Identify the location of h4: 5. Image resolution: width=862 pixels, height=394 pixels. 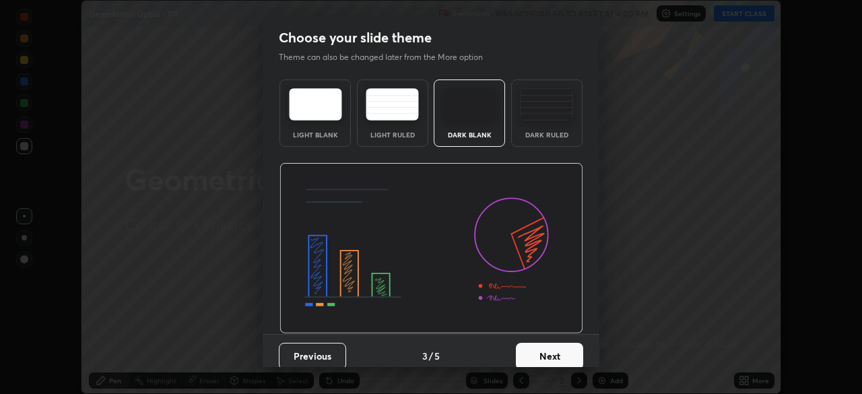
(437, 355).